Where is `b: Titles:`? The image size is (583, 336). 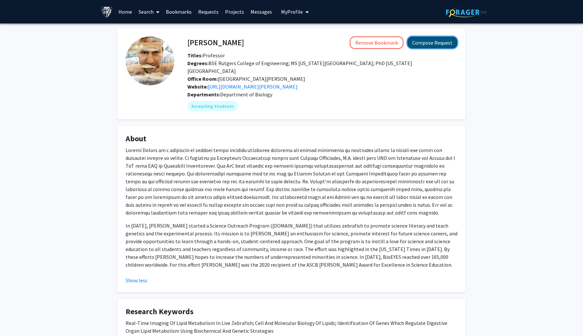 b: Titles: is located at coordinates (195, 55).